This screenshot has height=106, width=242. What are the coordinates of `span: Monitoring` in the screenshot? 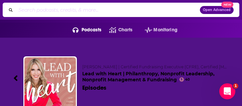 It's located at (165, 30).